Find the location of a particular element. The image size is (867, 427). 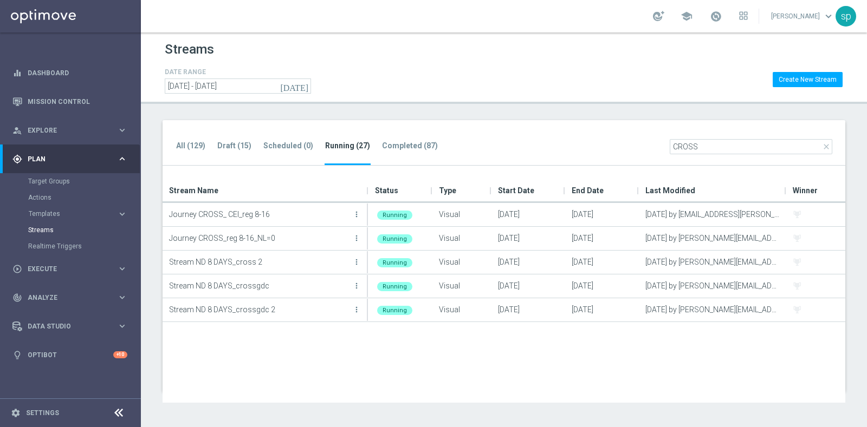

div: Execute is located at coordinates (64, 269).